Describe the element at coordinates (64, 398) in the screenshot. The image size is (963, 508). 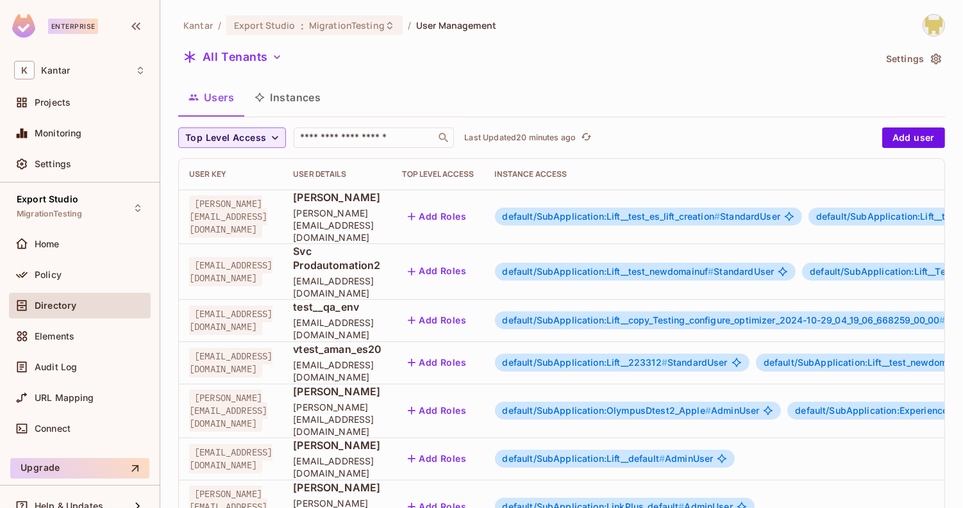
I see `span: URL Mapping` at that location.